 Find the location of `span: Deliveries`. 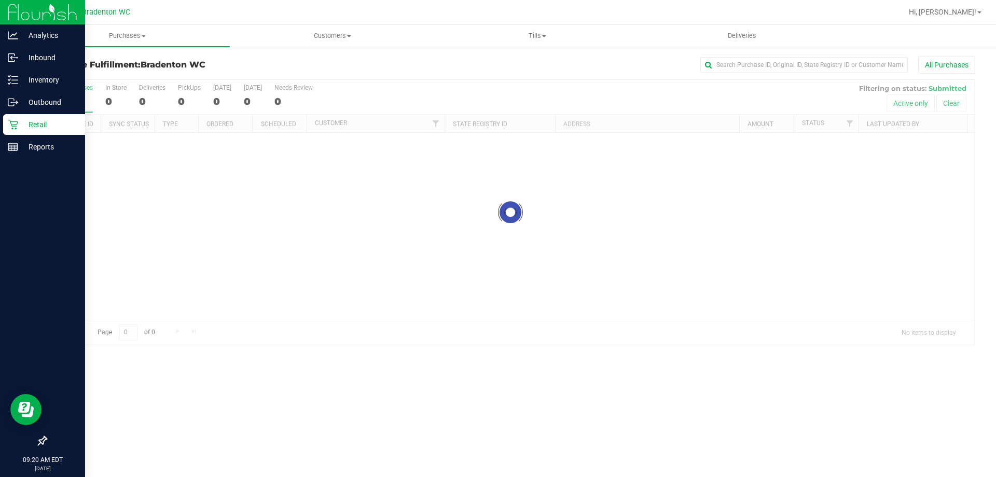

span: Deliveries is located at coordinates (742, 36).